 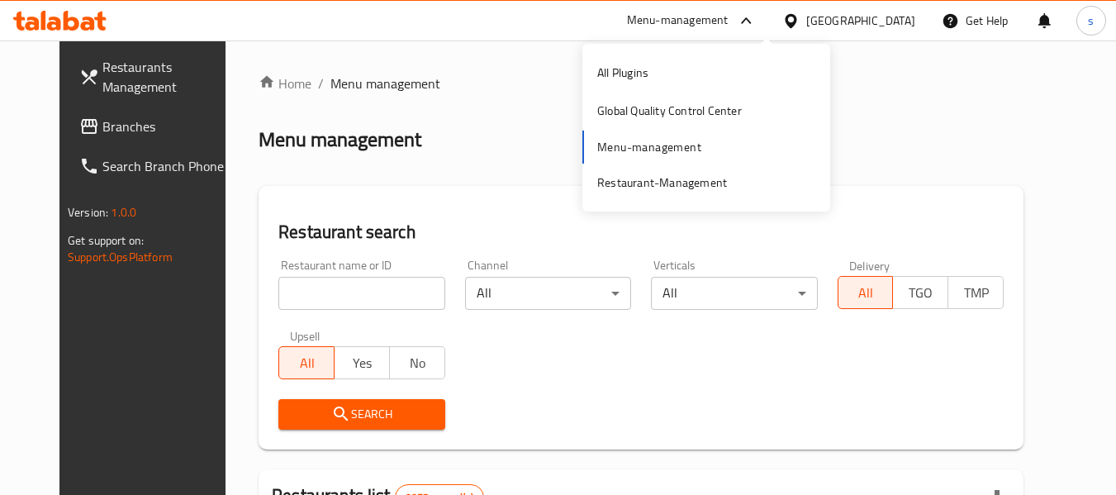 What do you see at coordinates (156, 166) in the screenshot?
I see `a: Search Branch Phone` at bounding box center [156, 166].